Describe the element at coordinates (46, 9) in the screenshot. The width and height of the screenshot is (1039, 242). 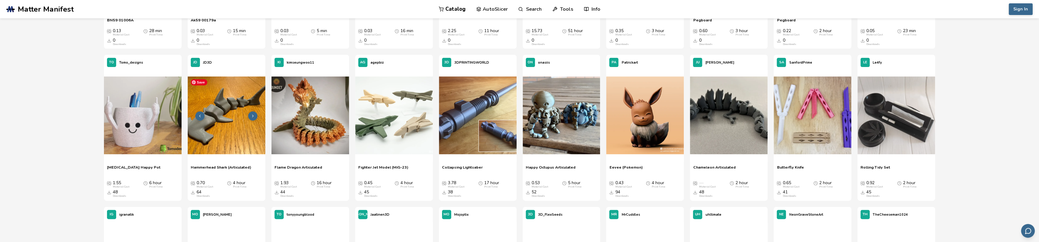
I see `span: Matter Manifest` at that location.